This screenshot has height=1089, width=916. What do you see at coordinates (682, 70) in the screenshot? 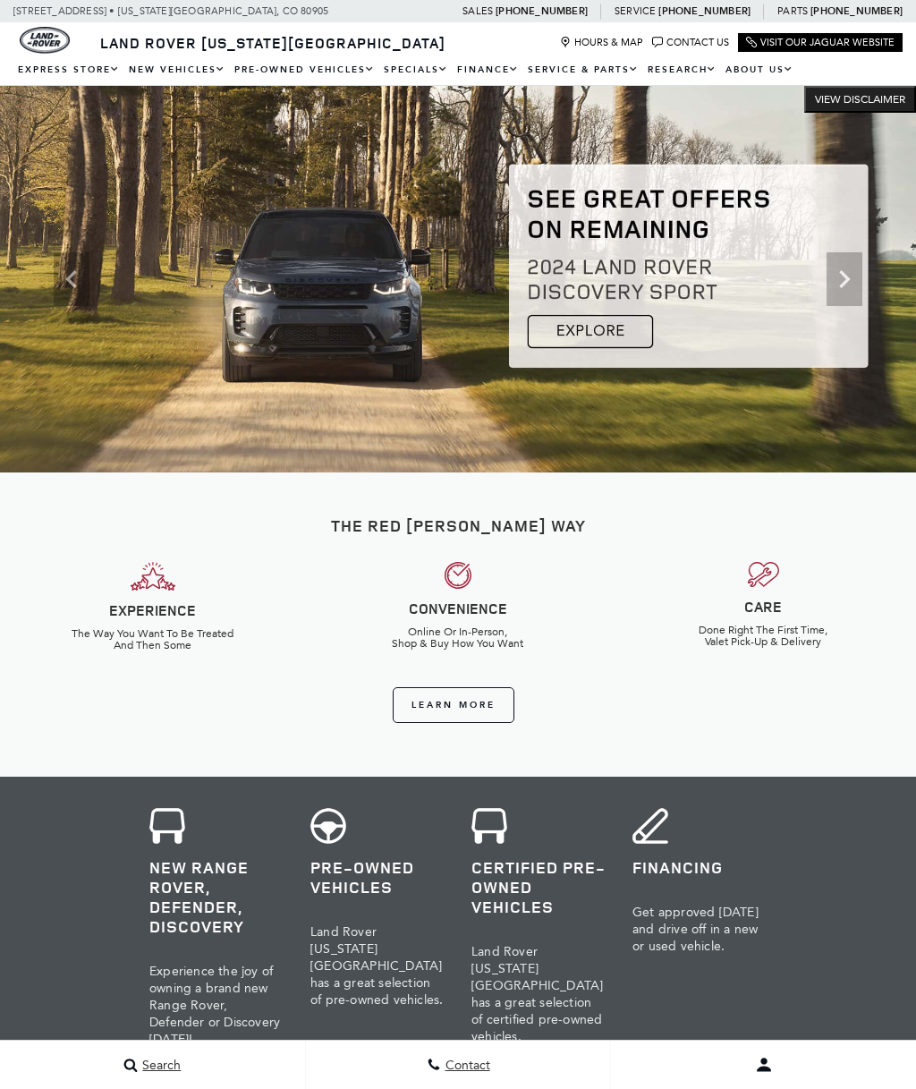
I see `a: Research` at bounding box center [682, 70].